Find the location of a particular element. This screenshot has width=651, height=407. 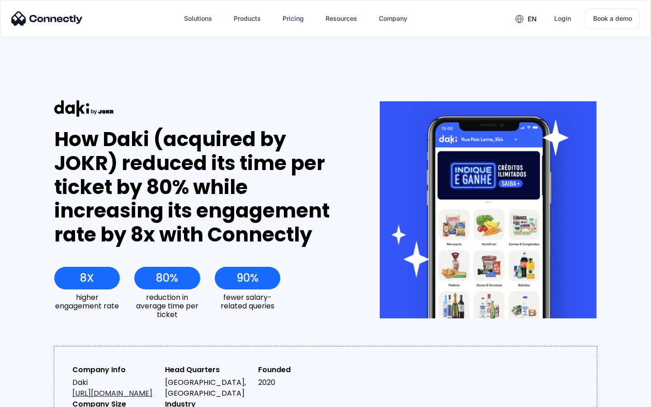

a: Book a demo is located at coordinates (613, 19).